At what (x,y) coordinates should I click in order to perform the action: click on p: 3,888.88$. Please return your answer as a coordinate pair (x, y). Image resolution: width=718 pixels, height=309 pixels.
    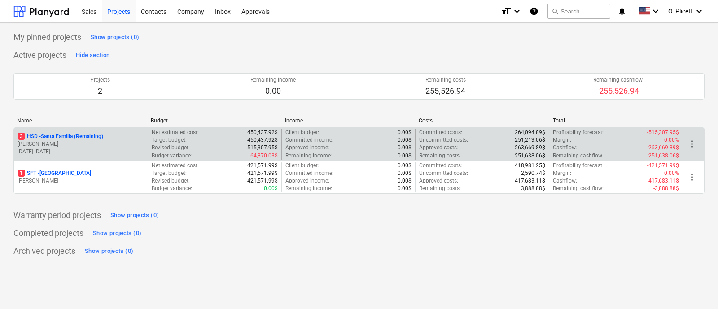
    Looking at the image, I should click on (533, 188).